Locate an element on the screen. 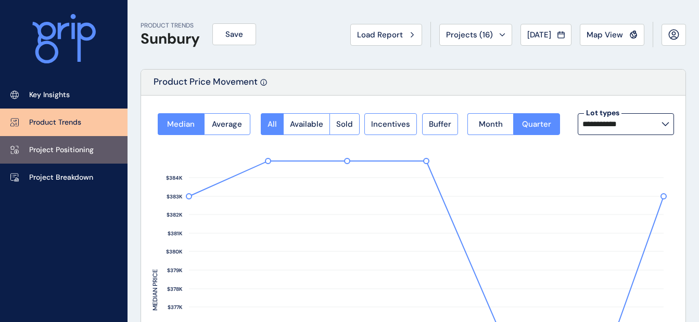  p: Key Insights is located at coordinates (49, 95).